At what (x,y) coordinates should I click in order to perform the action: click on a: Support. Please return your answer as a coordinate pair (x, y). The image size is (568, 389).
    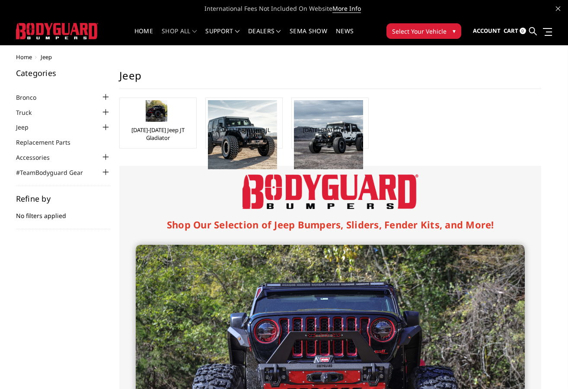
    Looking at the image, I should click on (222, 36).